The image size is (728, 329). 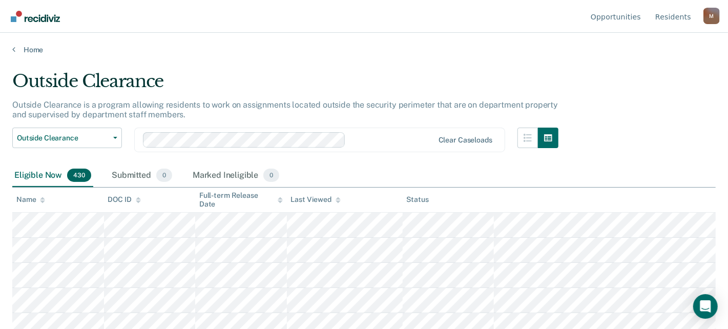 I want to click on div: Eligible Now430, so click(x=53, y=176).